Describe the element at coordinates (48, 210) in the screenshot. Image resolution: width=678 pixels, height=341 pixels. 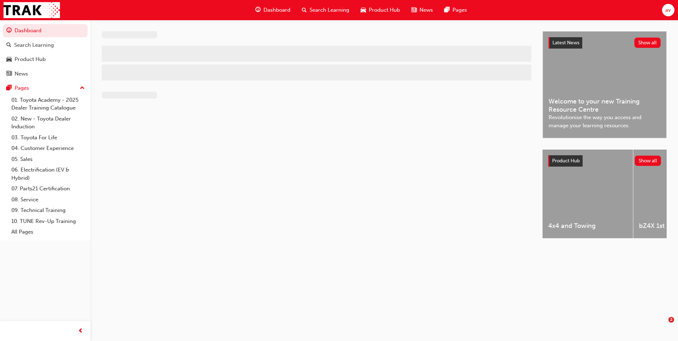
I see `a: 09. Technical Training` at that location.